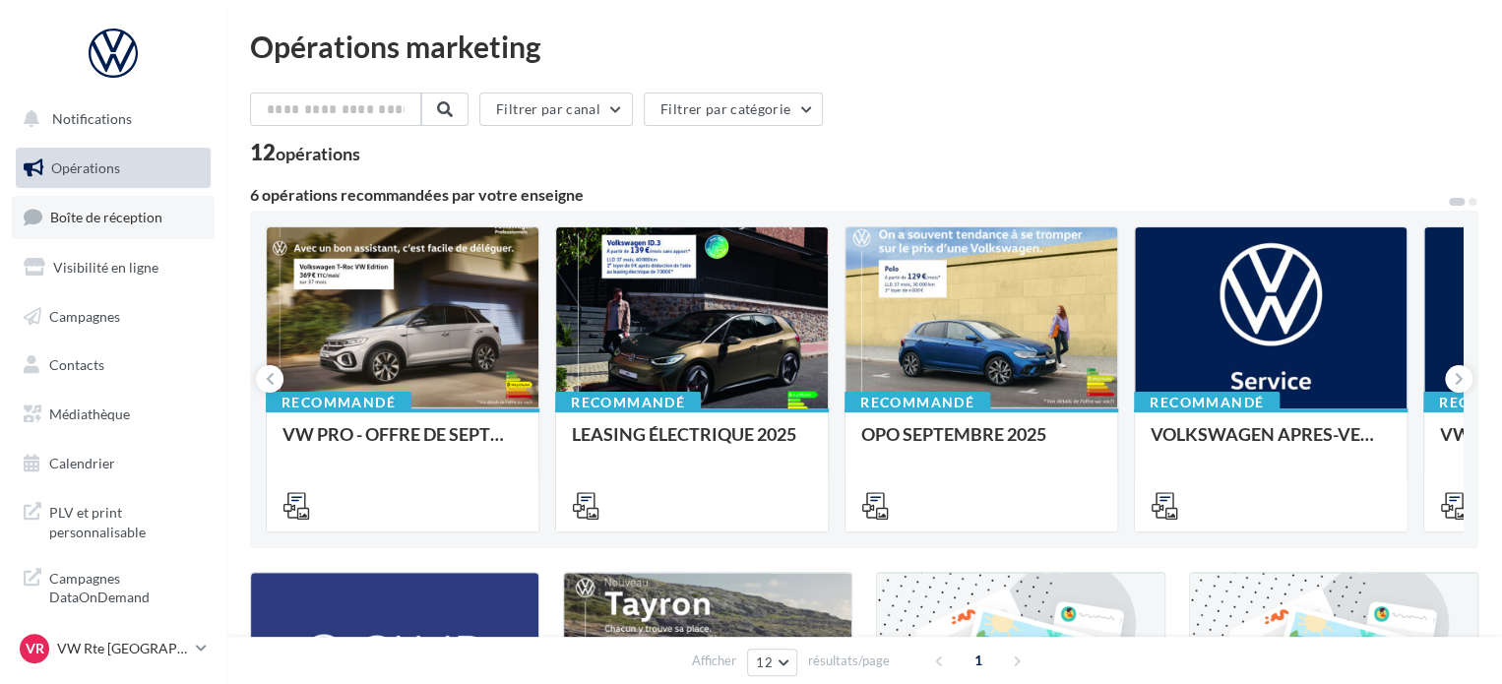  I want to click on button: Notifications, so click(109, 119).